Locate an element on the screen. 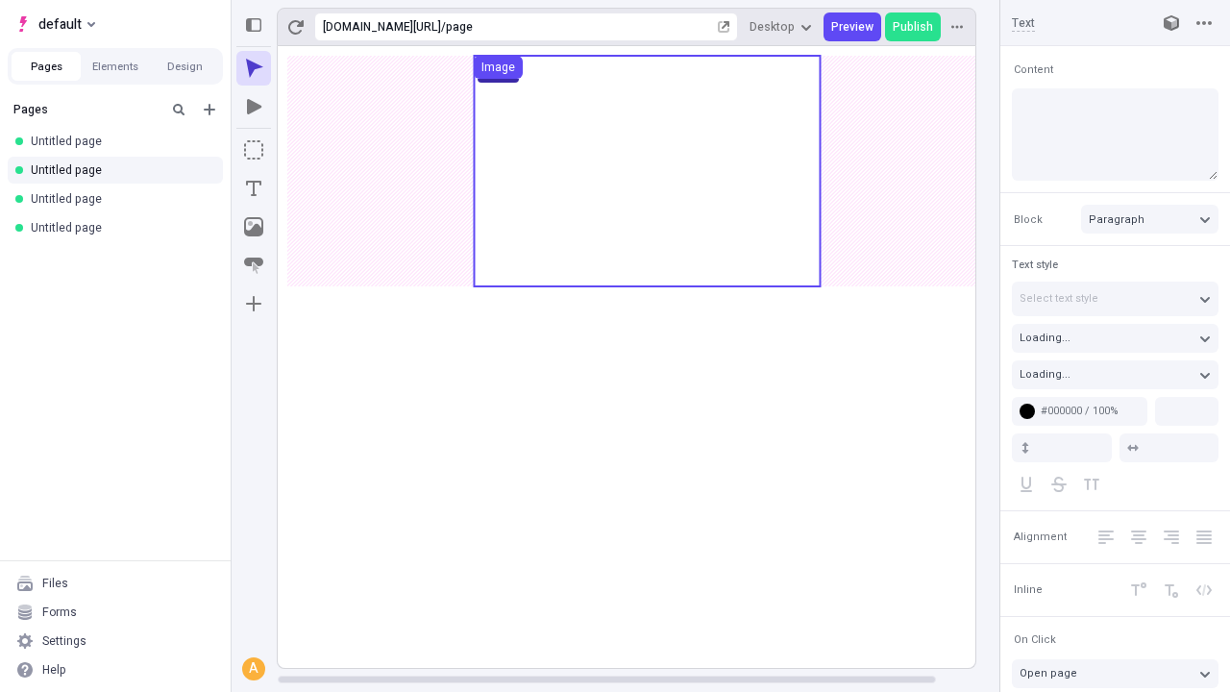 The image size is (1230, 692). button: Text is located at coordinates (254, 188).